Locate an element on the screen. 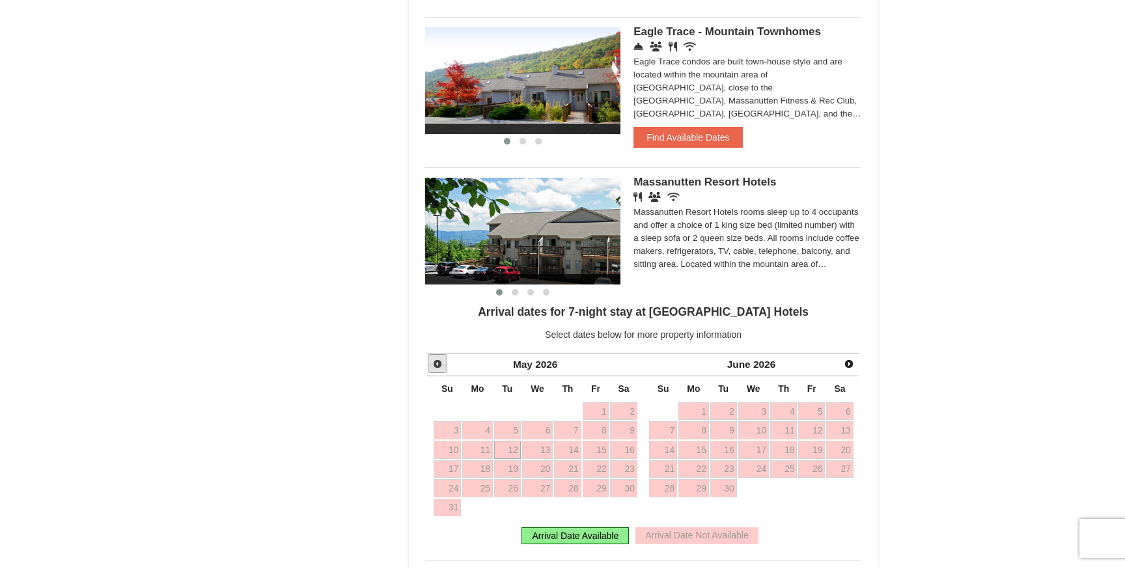  i: Banquet Facilities is located at coordinates (654, 197).